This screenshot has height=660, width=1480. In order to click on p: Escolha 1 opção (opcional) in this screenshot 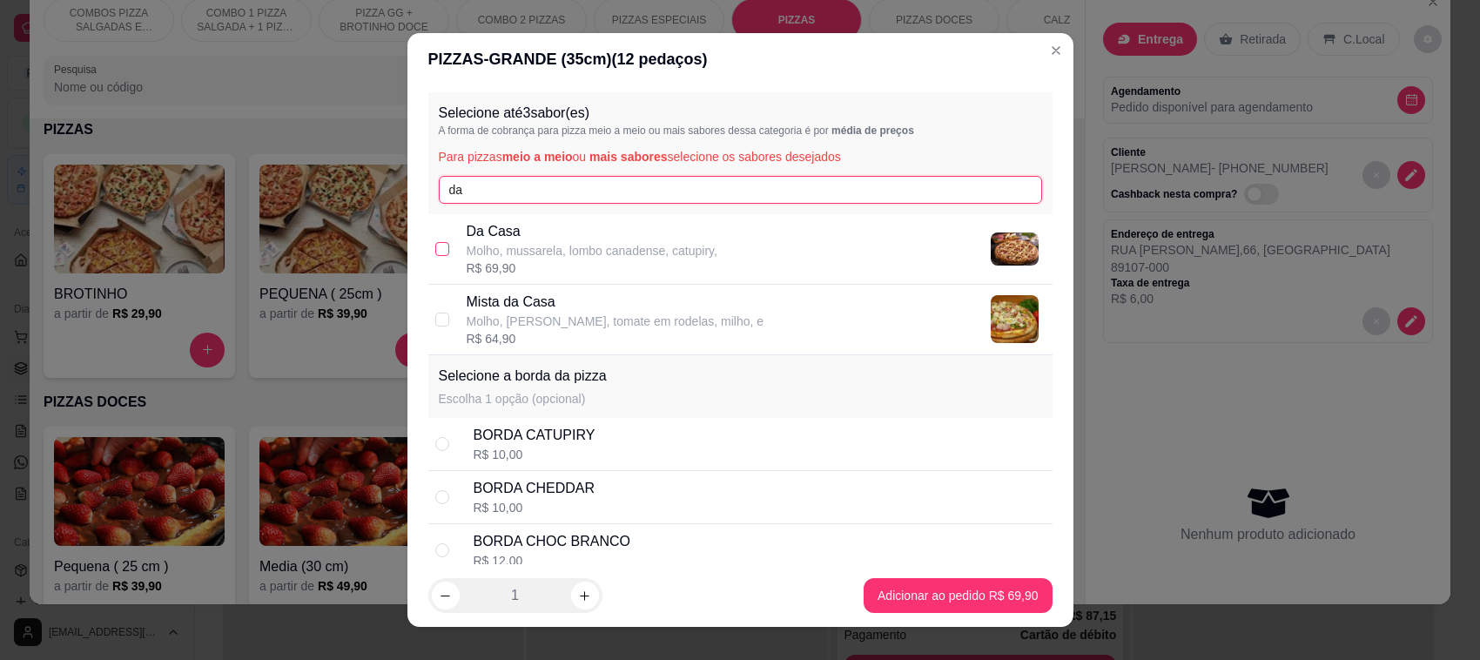, I will do `click(522, 399)`.